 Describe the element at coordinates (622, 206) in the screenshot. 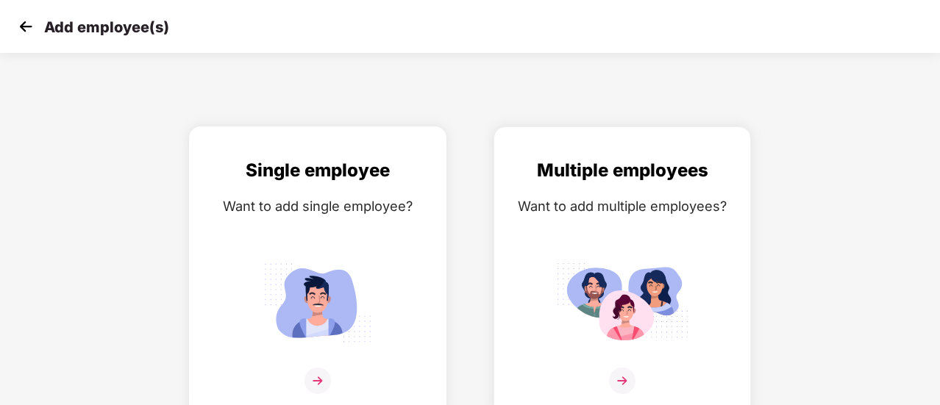

I see `div: Want to add multiple employees?` at that location.